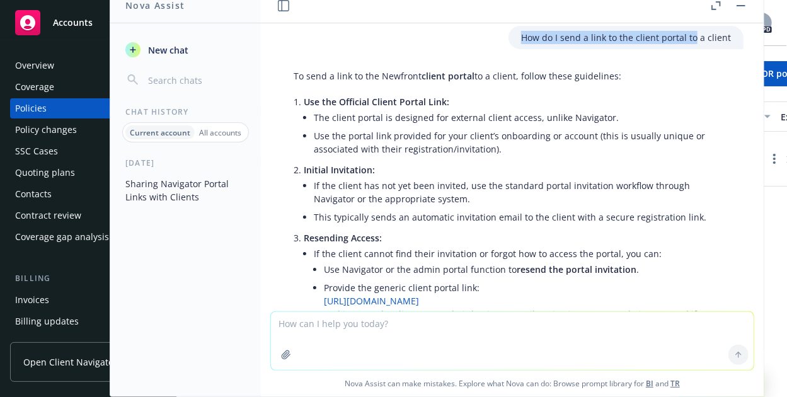 The image size is (787, 397). What do you see at coordinates (195, 80) in the screenshot?
I see `input: Search chats` at bounding box center [195, 80].